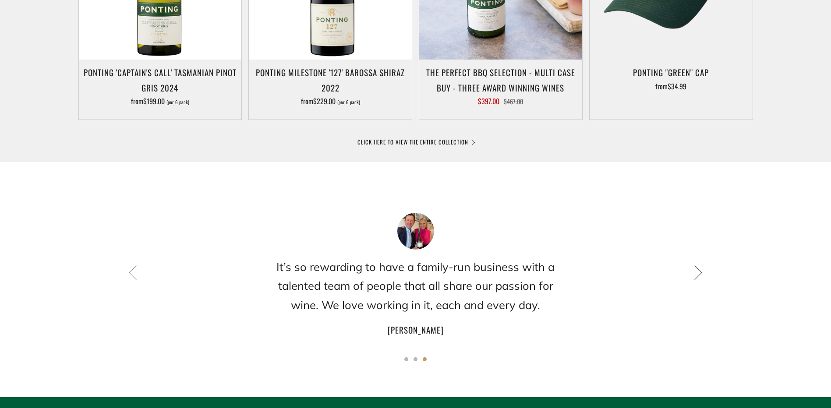  Describe the element at coordinates (671, 72) in the screenshot. I see `h3: Ponting "Green" Cap` at that location.